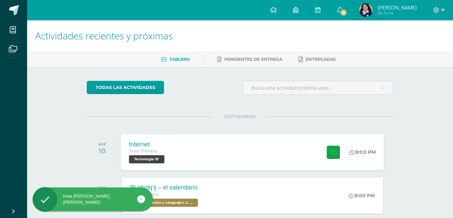 This screenshot has height=218, width=453. What do you see at coordinates (102, 144) in the screenshot?
I see `div: MIÉ` at bounding box center [102, 144].